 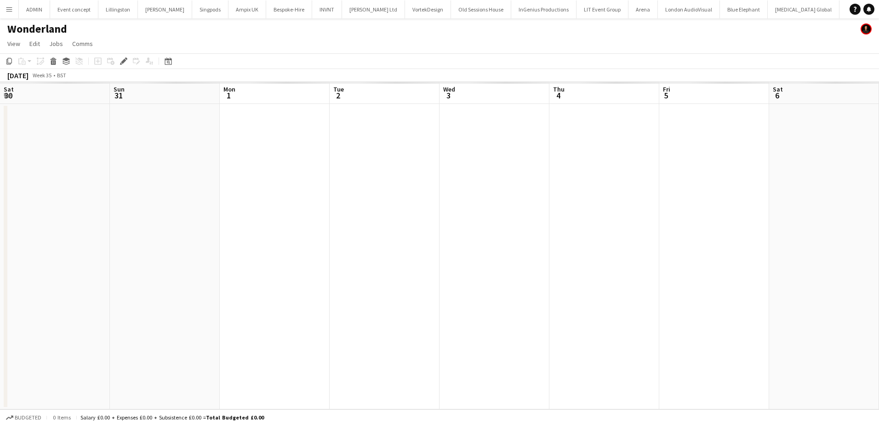 What do you see at coordinates (289, 9) in the screenshot?
I see `button: Bespoke-Hire` at bounding box center [289, 9].